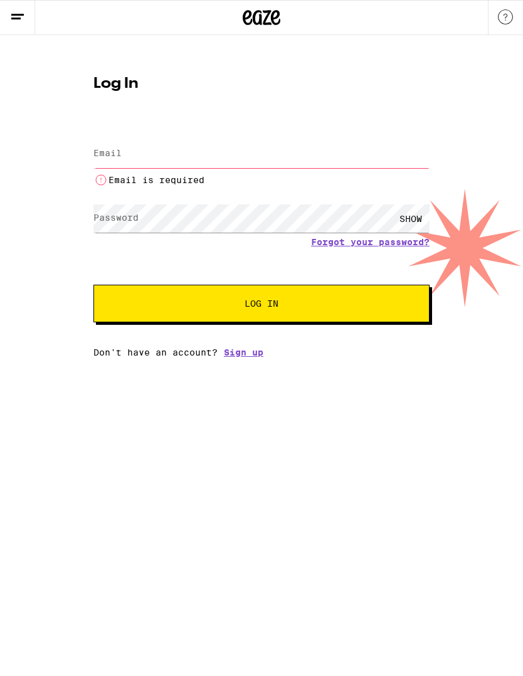 The height and width of the screenshot is (676, 523). What do you see at coordinates (370, 242) in the screenshot?
I see `a: Forgot your password?` at bounding box center [370, 242].